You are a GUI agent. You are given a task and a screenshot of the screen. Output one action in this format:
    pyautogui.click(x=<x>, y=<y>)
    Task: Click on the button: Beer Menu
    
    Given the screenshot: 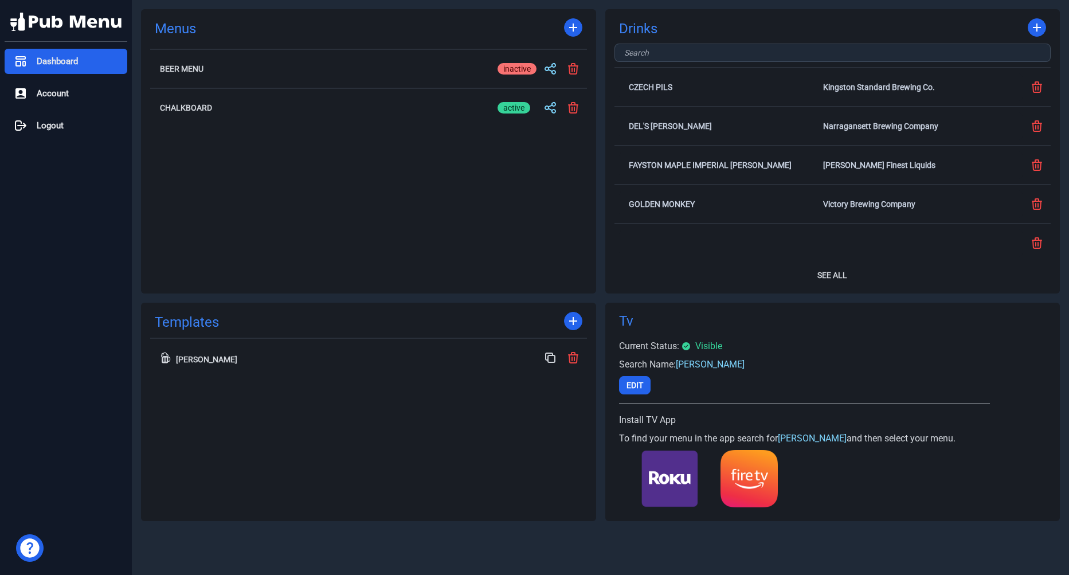 What is the action you would take?
    pyautogui.click(x=324, y=69)
    